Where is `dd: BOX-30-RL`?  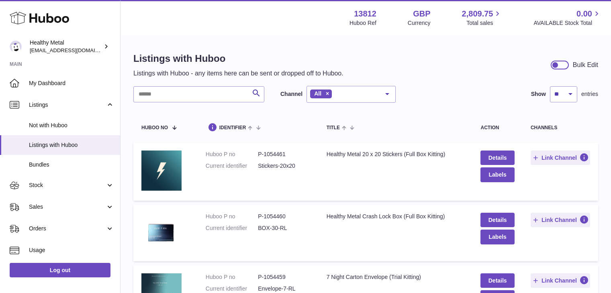
dd: BOX-30-RL is located at coordinates (284, 228).